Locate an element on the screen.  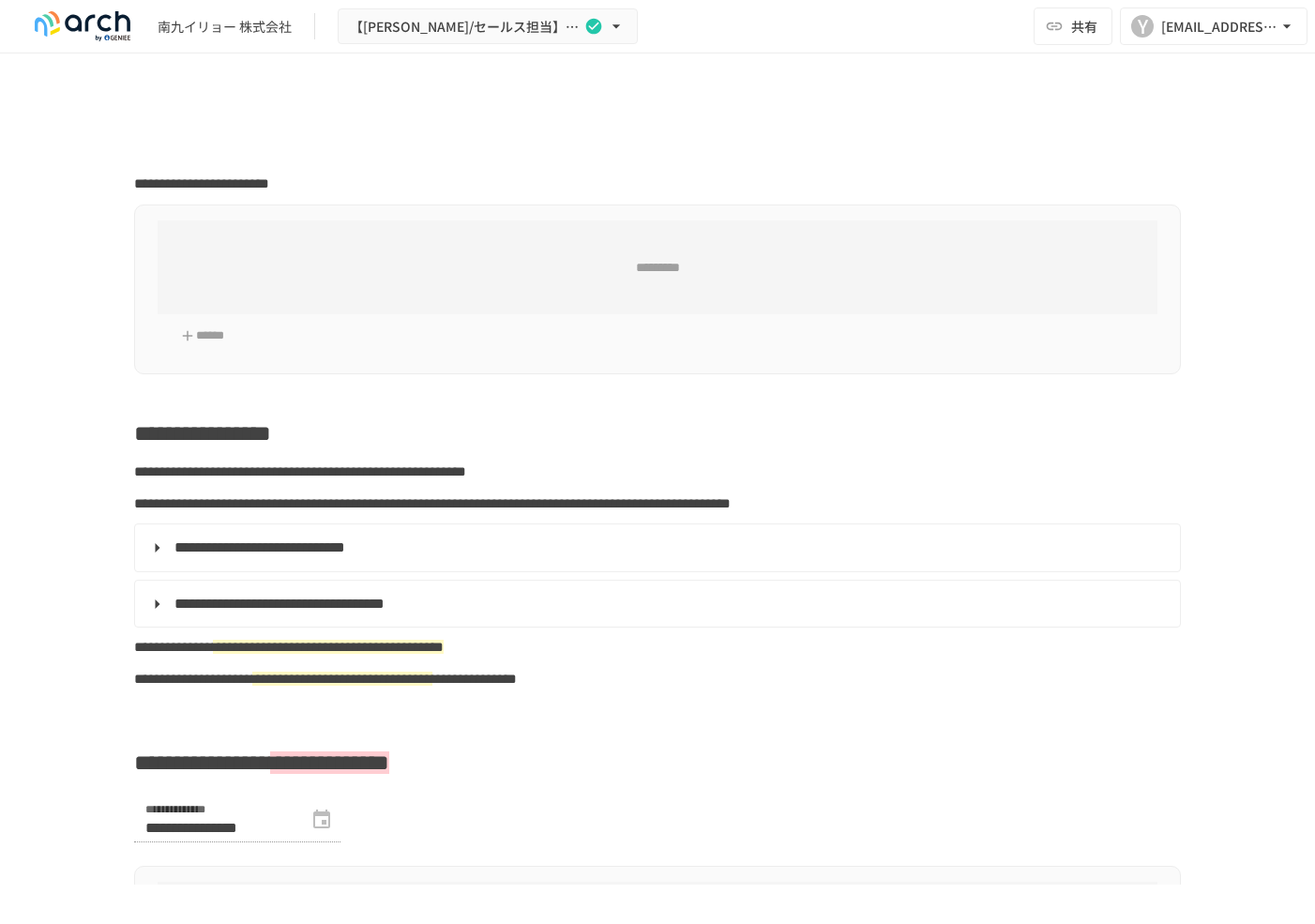
button: 共有 is located at coordinates (1073, 26).